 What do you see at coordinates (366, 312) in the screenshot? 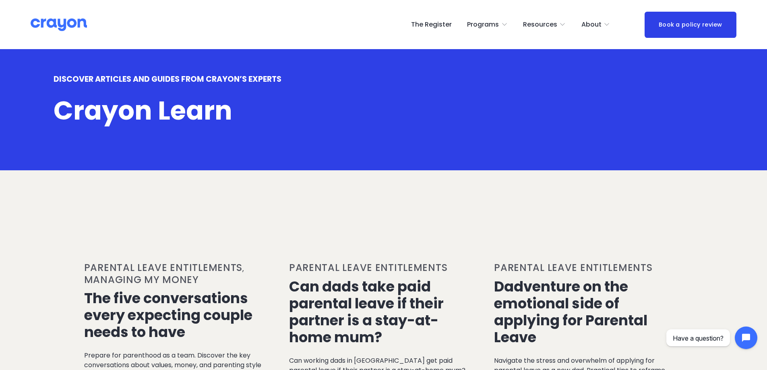
I see `a: Can dads take paid parental leave if their partner is a stay-at-home mum?` at bounding box center [366, 312].